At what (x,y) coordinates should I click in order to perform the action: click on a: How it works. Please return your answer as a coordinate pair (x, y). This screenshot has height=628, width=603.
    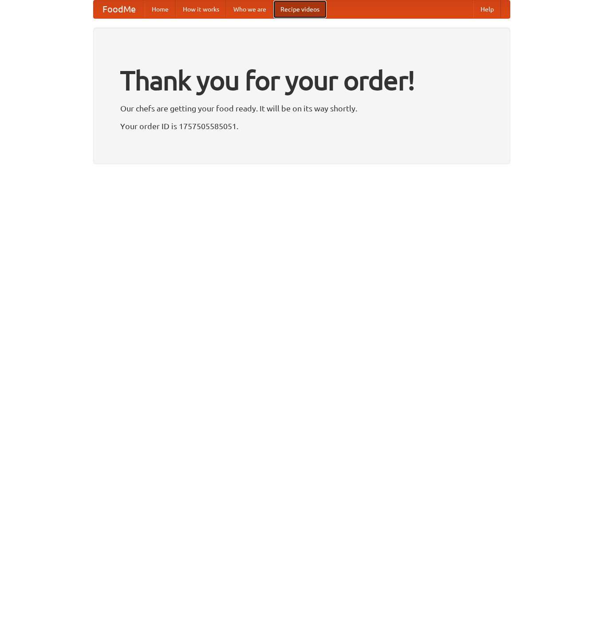
    Looking at the image, I should click on (201, 9).